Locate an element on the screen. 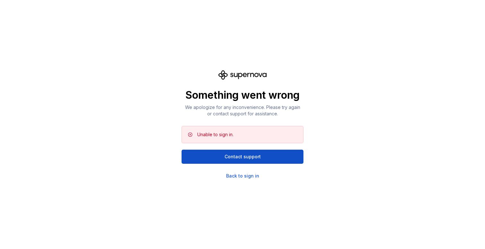 The width and height of the screenshot is (485, 249). span: Contact support is located at coordinates (243, 157).